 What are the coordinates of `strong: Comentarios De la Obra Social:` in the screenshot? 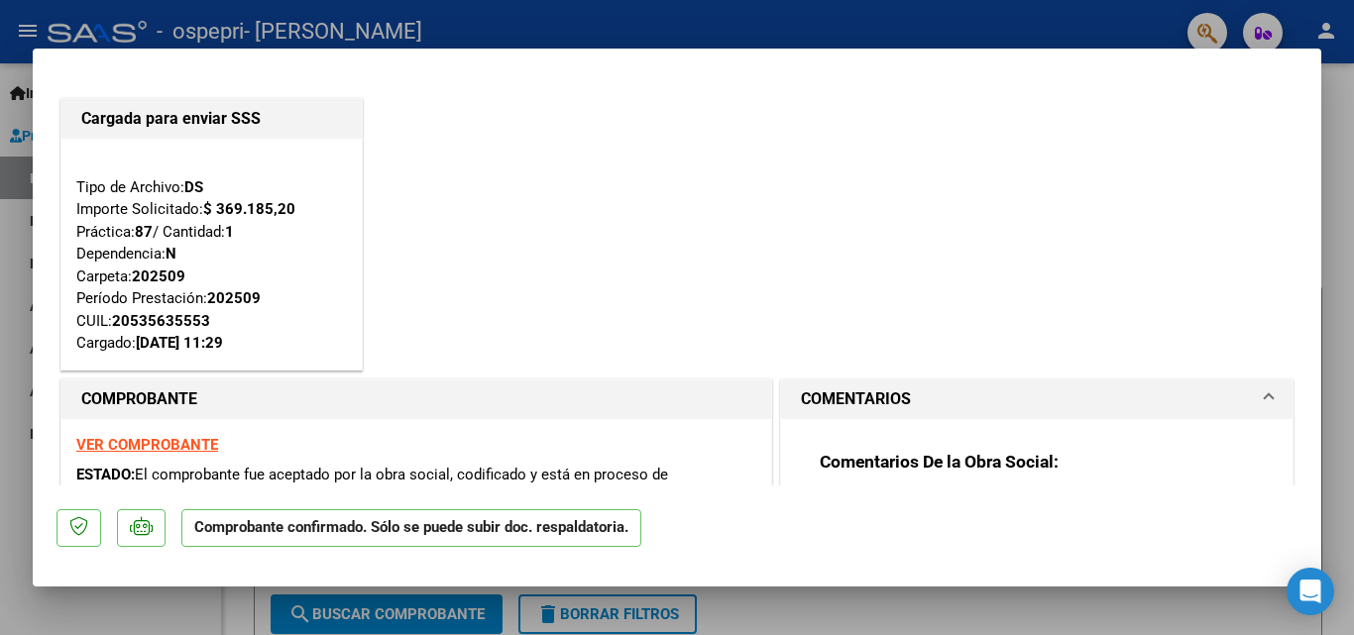 It's located at (939, 462).